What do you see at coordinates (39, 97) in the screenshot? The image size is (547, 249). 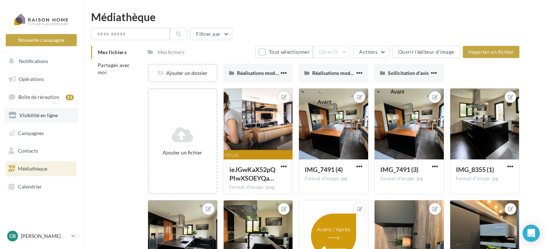 I see `span: Boîte de réception` at bounding box center [39, 97].